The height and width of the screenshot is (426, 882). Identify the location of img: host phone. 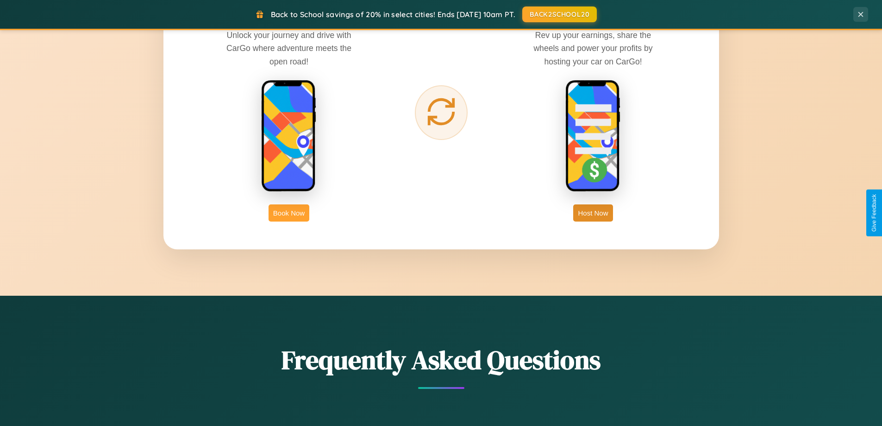
(593, 136).